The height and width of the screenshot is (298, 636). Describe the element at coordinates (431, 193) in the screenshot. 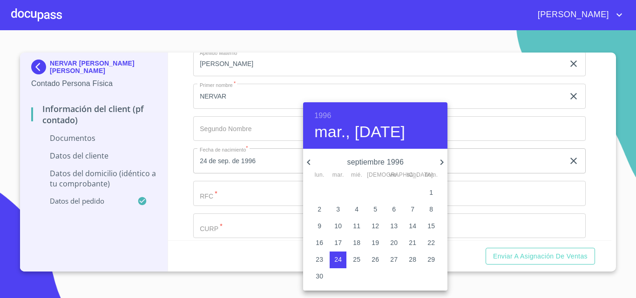

I see `p: 1` at that location.